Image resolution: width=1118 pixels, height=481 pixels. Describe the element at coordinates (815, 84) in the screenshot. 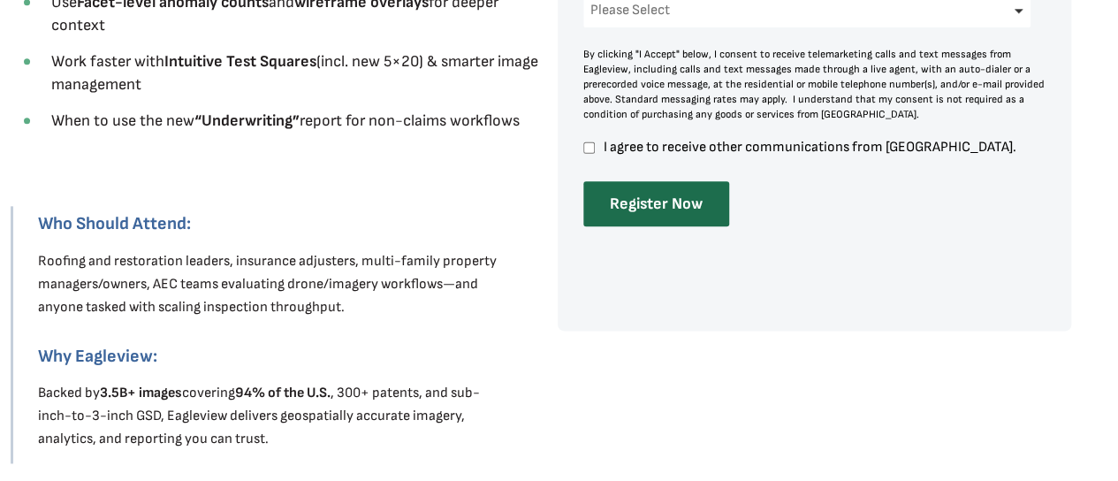

I see `div: By clicking "I Accept" below, I consent to receive telemarketing calls and text messages from Eag...` at that location.